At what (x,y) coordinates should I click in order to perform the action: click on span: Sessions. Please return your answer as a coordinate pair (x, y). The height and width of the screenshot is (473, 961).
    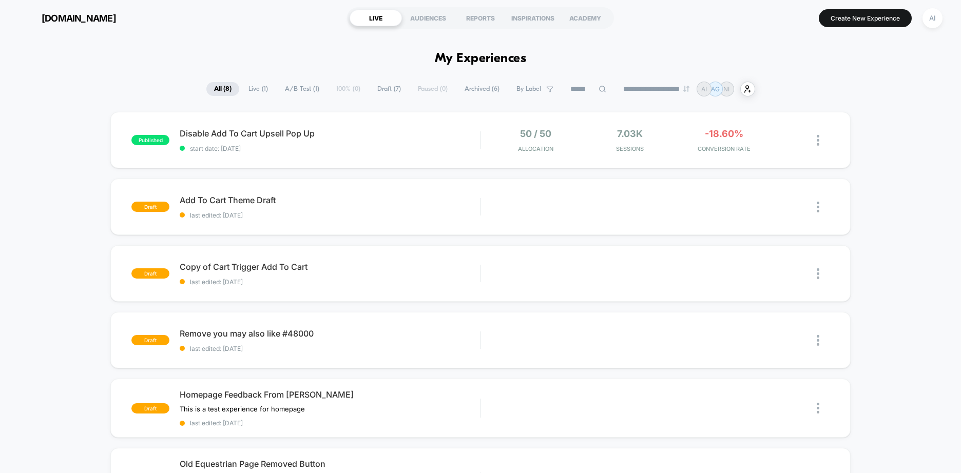
    Looking at the image, I should click on (630, 149).